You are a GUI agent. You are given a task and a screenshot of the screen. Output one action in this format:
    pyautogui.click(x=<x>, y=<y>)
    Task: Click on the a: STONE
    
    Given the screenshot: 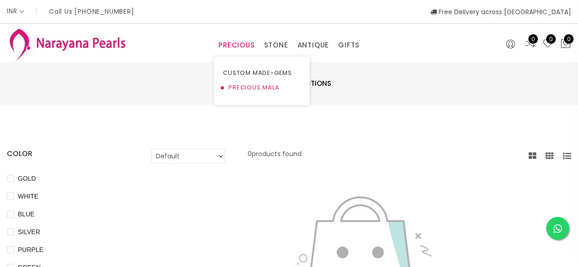 What is the action you would take?
    pyautogui.click(x=275, y=45)
    